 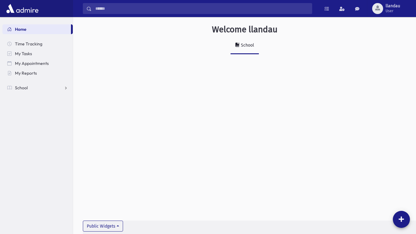 What do you see at coordinates (244, 30) in the screenshot?
I see `h3: Welcome llandau` at bounding box center [244, 30].